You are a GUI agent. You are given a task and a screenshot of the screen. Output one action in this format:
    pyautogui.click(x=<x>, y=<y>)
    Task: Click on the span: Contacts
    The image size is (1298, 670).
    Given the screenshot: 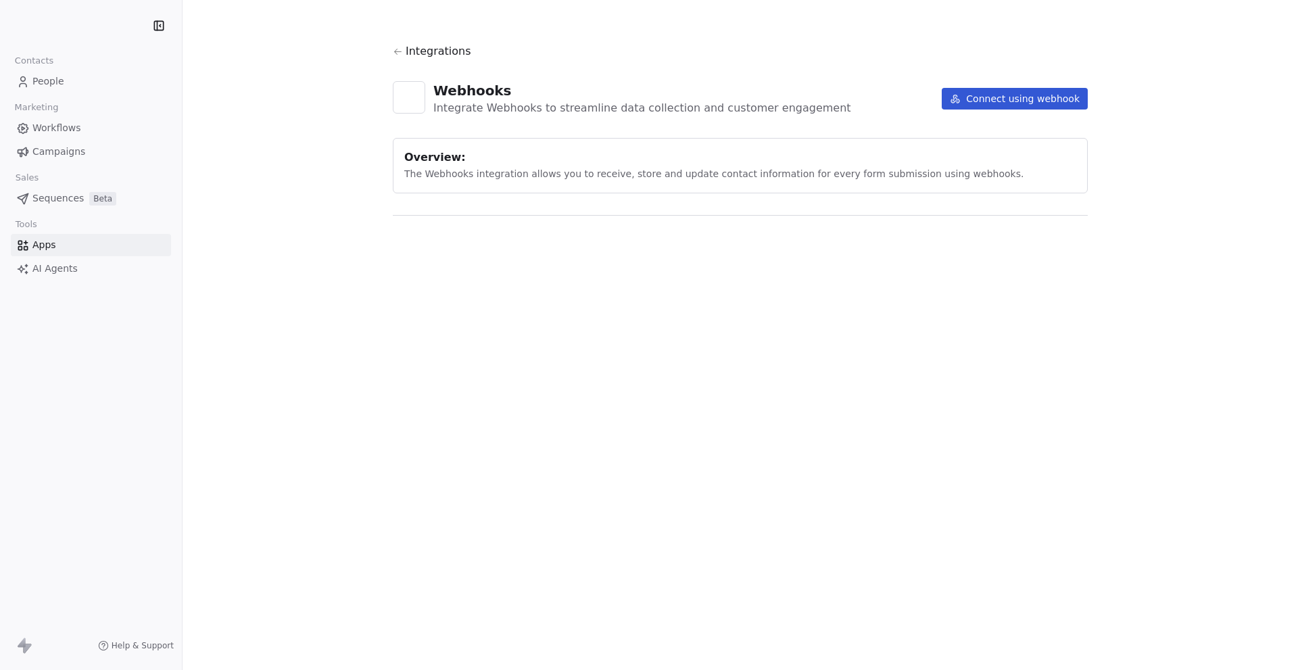 What is the action you would take?
    pyautogui.click(x=34, y=61)
    